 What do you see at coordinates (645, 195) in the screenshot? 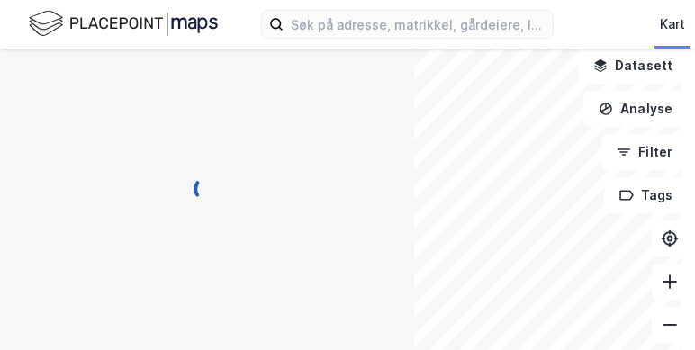
I see `button: Tags` at bounding box center [645, 195].